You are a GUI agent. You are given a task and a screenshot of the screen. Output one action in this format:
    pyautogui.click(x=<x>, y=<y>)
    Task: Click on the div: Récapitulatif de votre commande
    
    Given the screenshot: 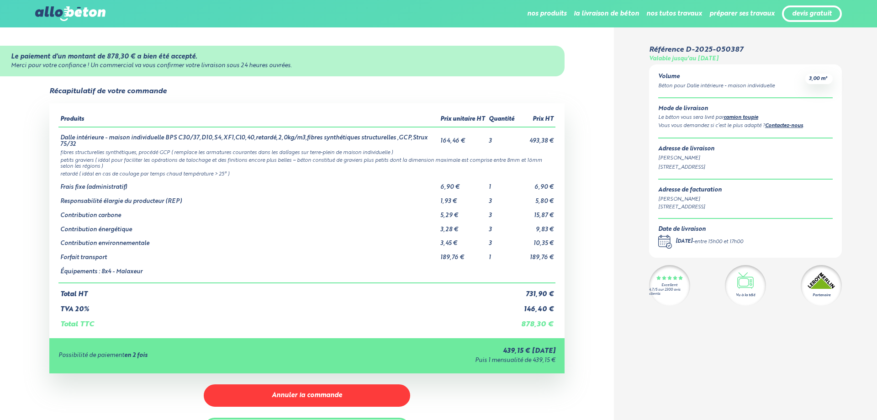 What is the action you would take?
    pyautogui.click(x=108, y=91)
    